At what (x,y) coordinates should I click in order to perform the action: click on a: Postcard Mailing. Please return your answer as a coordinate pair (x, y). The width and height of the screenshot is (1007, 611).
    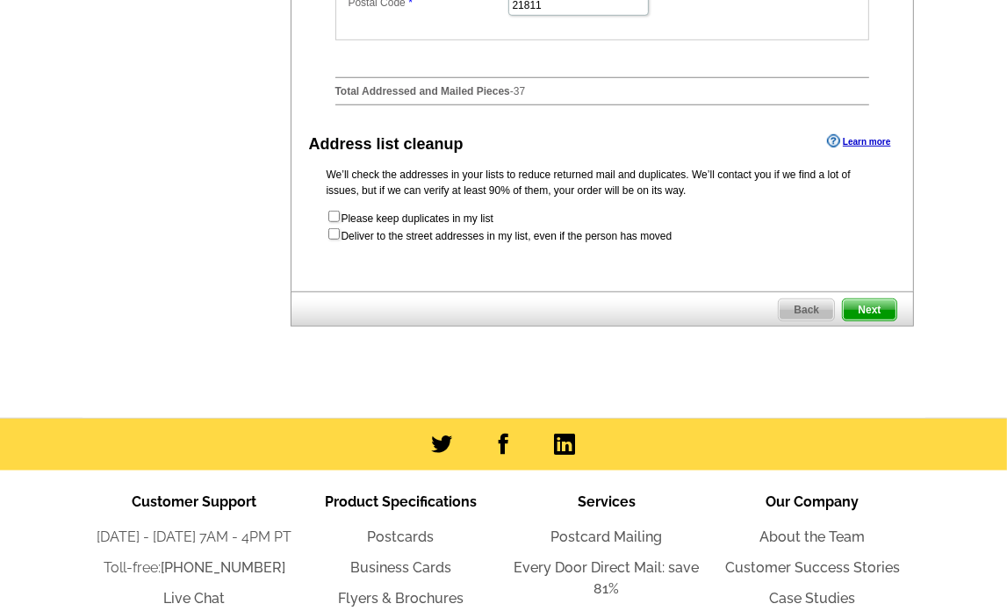
    Looking at the image, I should click on (606, 537).